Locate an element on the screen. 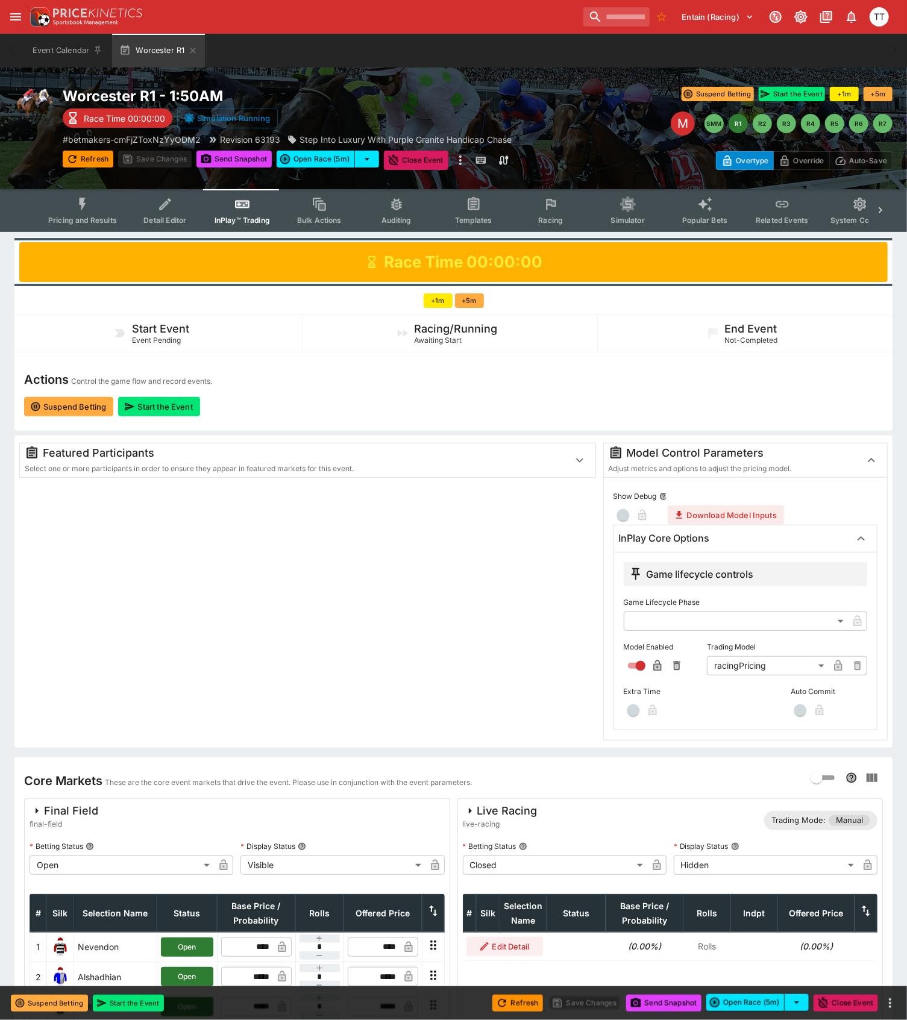 This screenshot has width=907, height=1020. button: Select Tenant is located at coordinates (717, 17).